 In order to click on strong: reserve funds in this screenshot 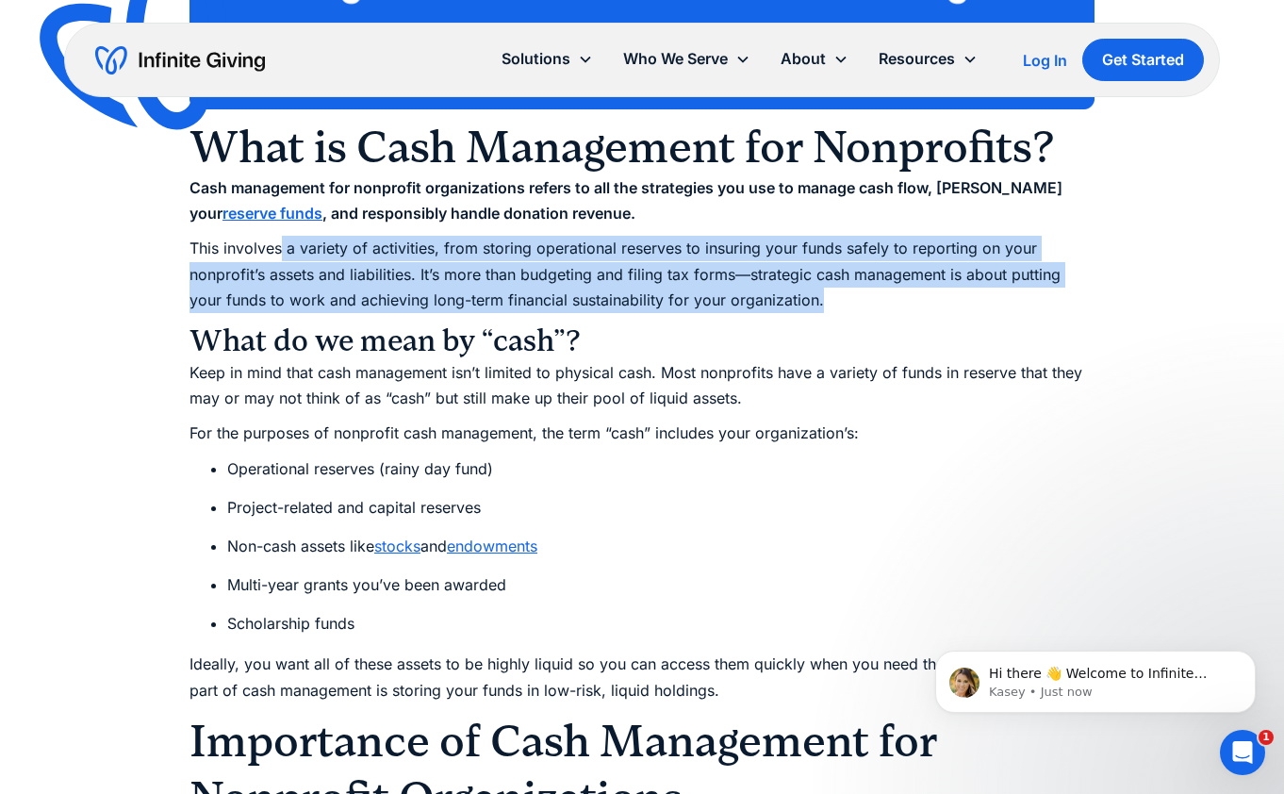, I will do `click(273, 213)`.